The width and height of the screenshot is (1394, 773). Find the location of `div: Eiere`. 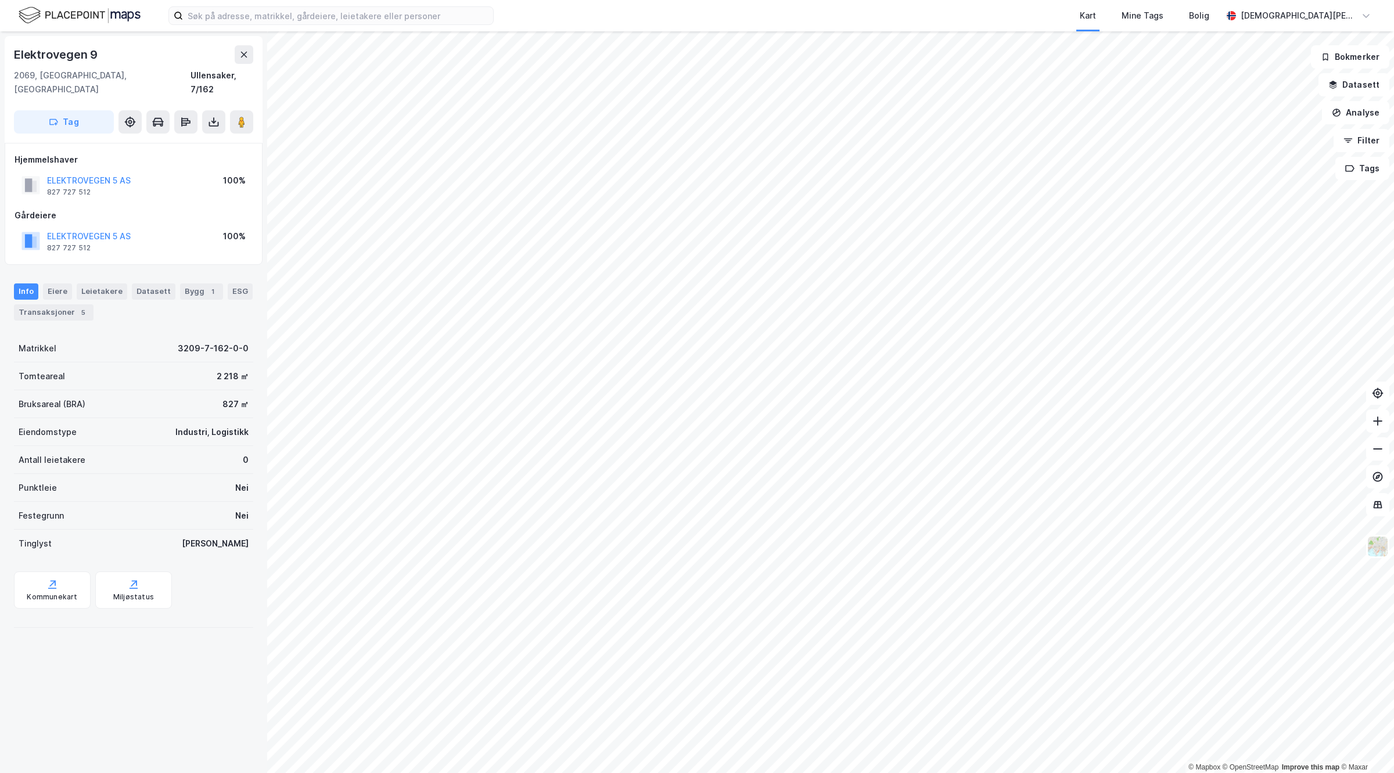

div: Eiere is located at coordinates (58, 292).